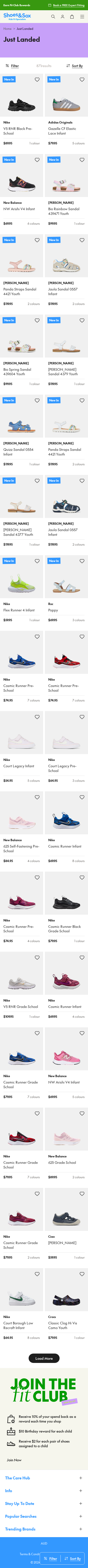  What do you see at coordinates (72, 1558) in the screenshot?
I see `button: Sort By` at bounding box center [72, 1558].